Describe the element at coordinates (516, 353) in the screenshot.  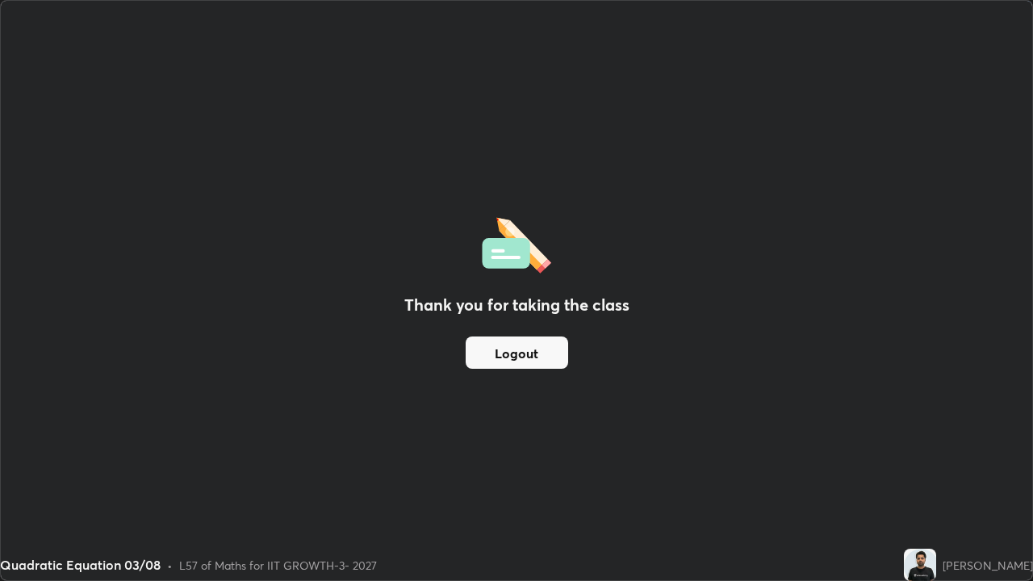
I see `button: Logout` at that location.